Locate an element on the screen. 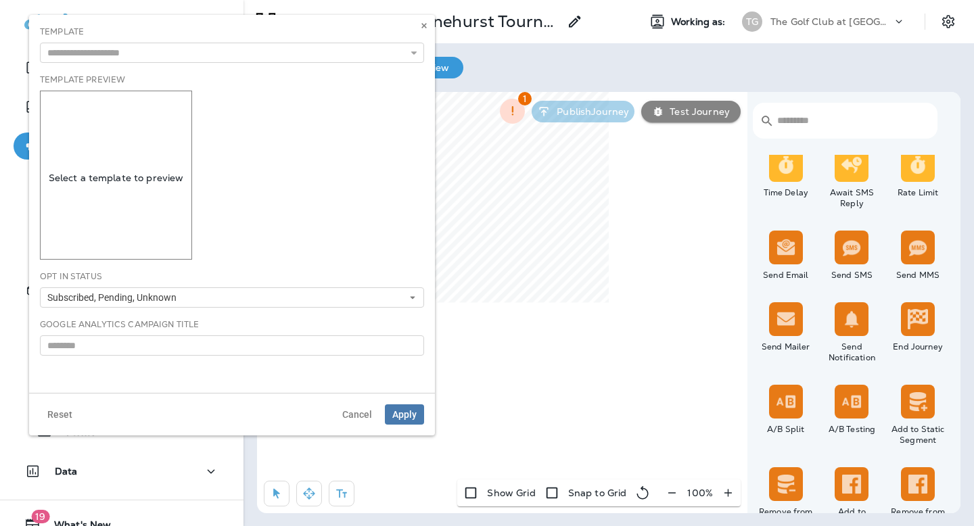 The width and height of the screenshot is (974, 526). button: Collapse Sidebar is located at coordinates (220, 22).